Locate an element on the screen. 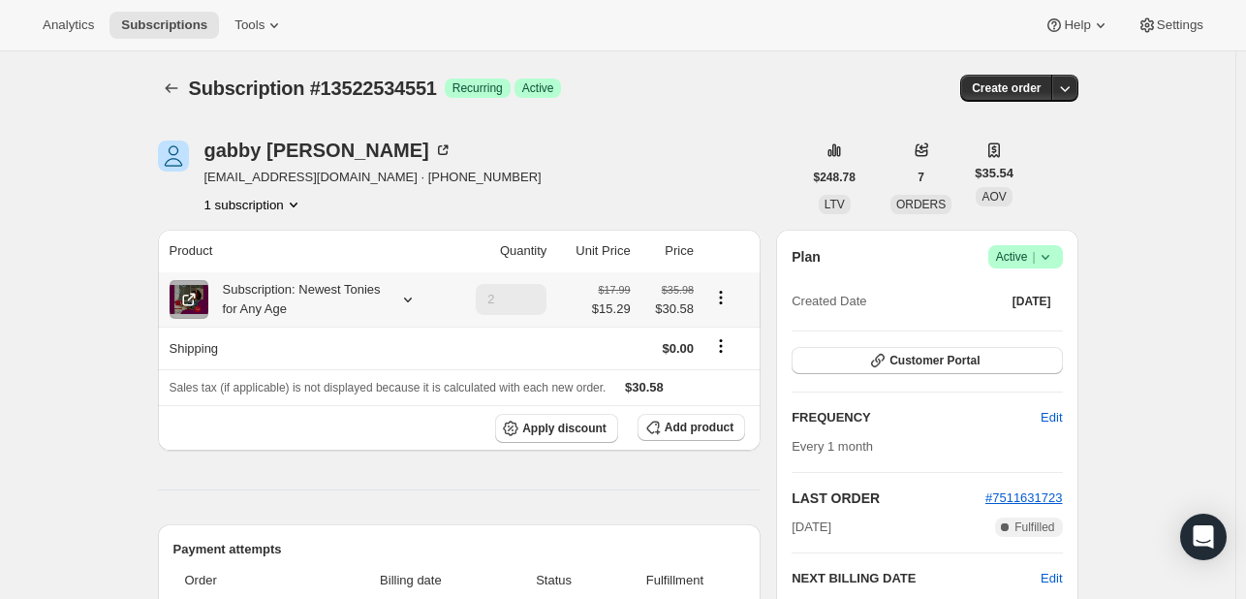 This screenshot has height=599, width=1246. button: $248.78 is located at coordinates (834, 177).